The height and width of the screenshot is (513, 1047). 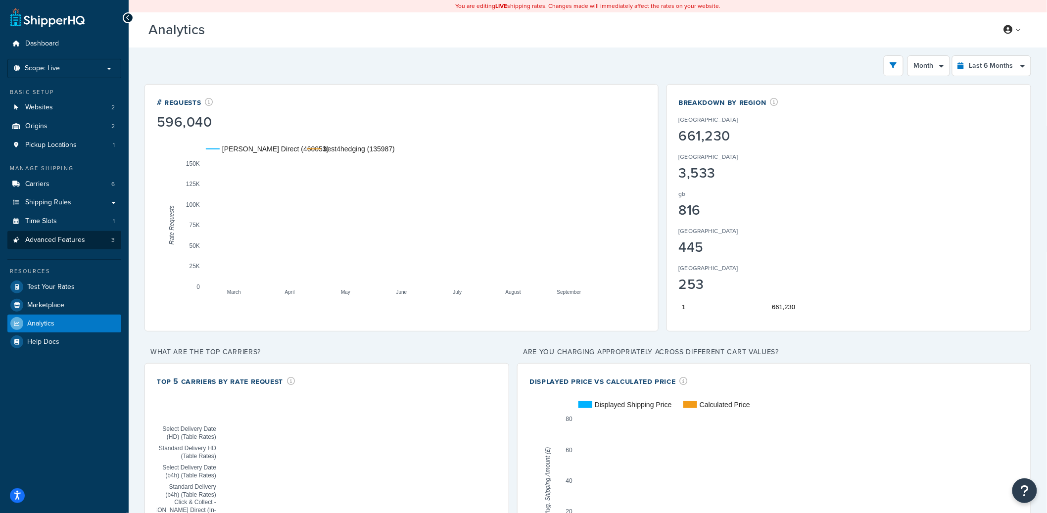 I want to click on text: 50K, so click(x=194, y=245).